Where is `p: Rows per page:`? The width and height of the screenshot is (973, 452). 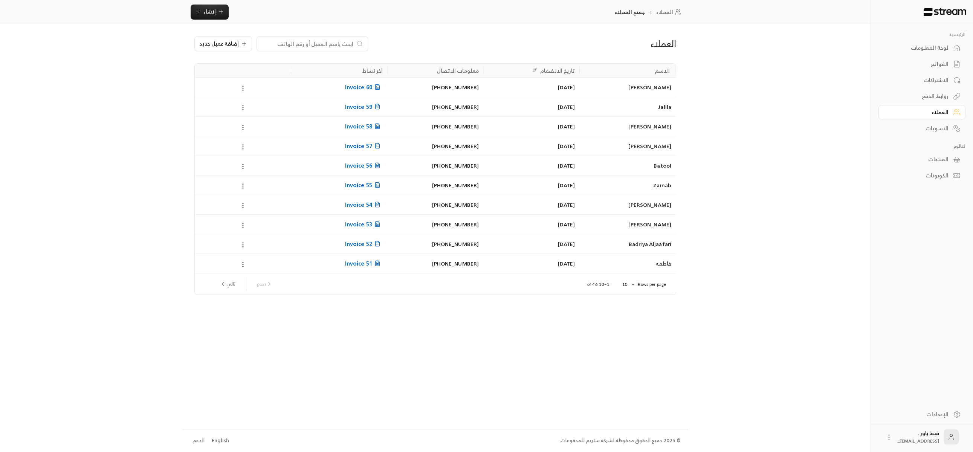 p: Rows per page: is located at coordinates (651, 284).